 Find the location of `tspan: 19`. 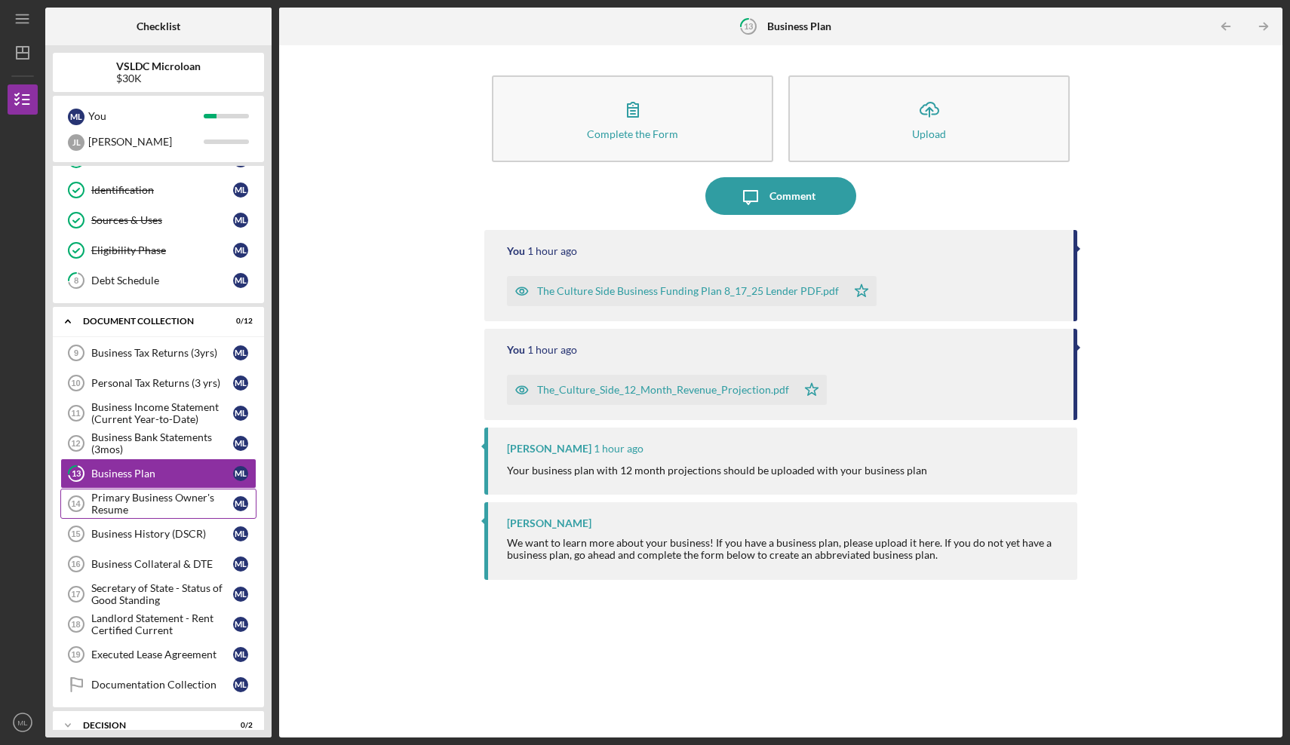

tspan: 19 is located at coordinates (75, 655).